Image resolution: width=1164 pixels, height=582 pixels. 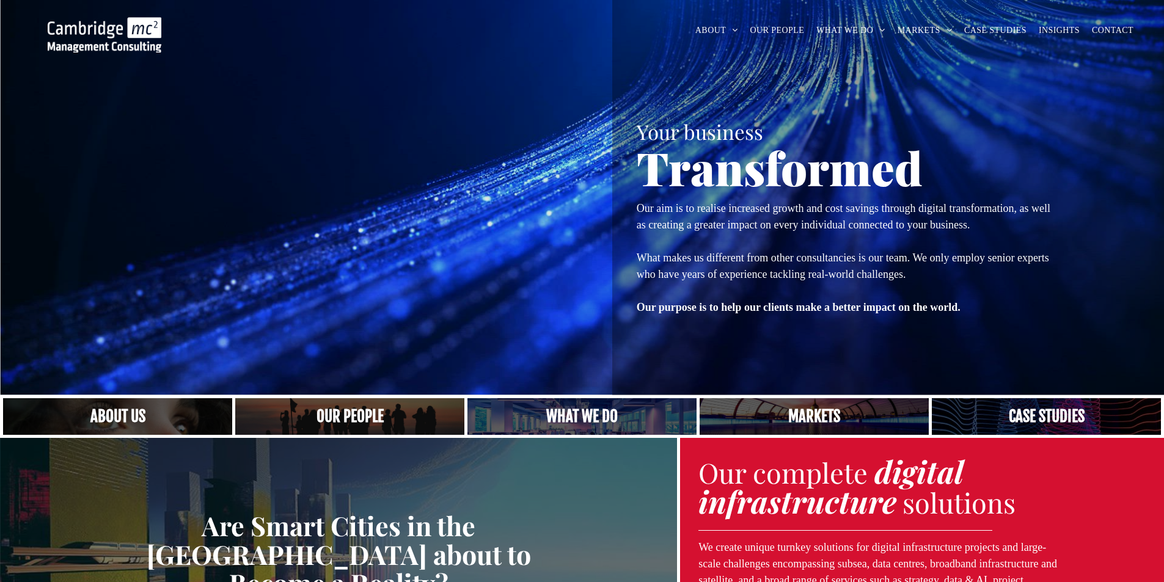 What do you see at coordinates (799, 307) in the screenshot?
I see `strong: Our purpose is to help our clients make a better impact on the world.` at bounding box center [799, 307].